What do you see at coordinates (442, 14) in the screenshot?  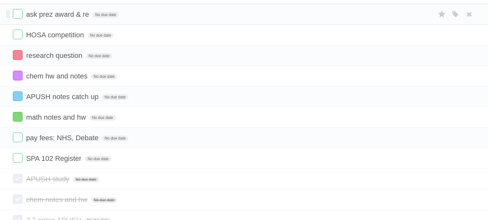 I see `label: Star task` at bounding box center [442, 14].